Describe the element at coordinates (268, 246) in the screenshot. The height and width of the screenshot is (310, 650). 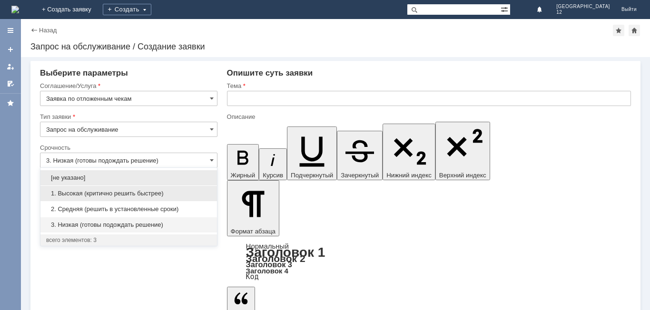
I see `a: Нормальный` at that location.